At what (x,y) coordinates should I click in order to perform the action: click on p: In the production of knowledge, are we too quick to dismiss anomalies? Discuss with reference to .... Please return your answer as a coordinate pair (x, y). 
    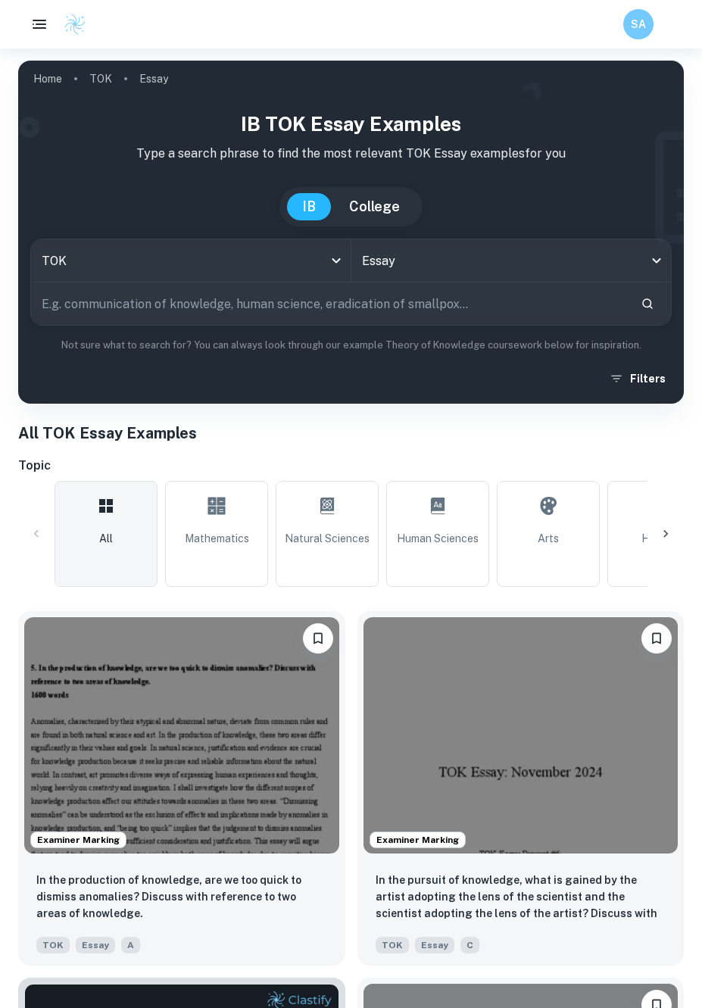
    Looking at the image, I should click on (182, 897).